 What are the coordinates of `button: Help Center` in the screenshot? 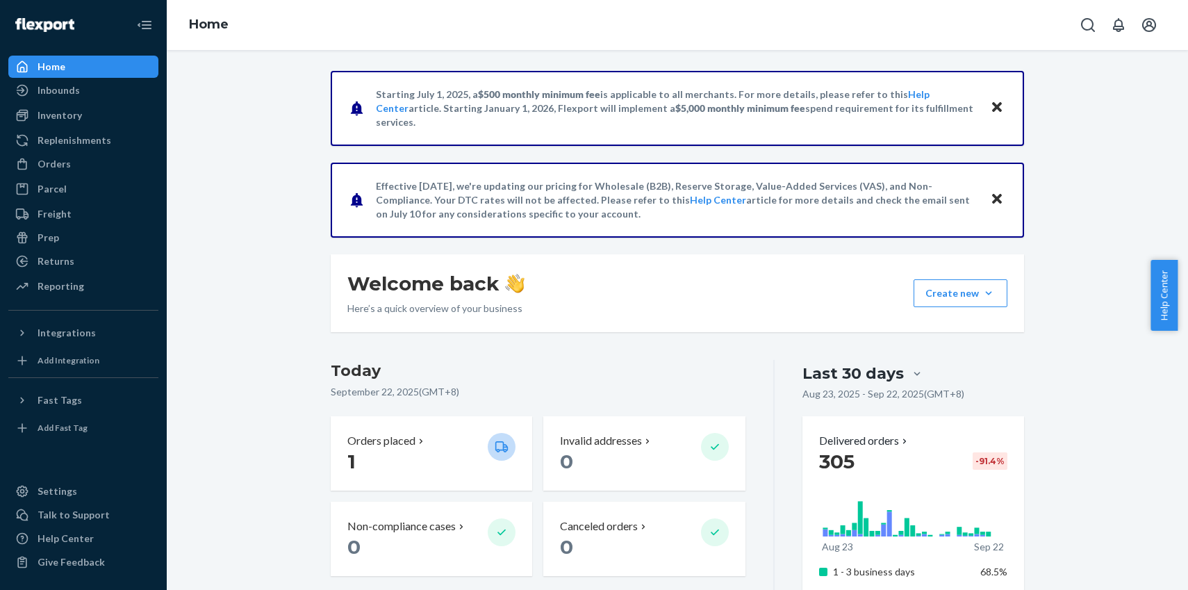 It's located at (1164, 295).